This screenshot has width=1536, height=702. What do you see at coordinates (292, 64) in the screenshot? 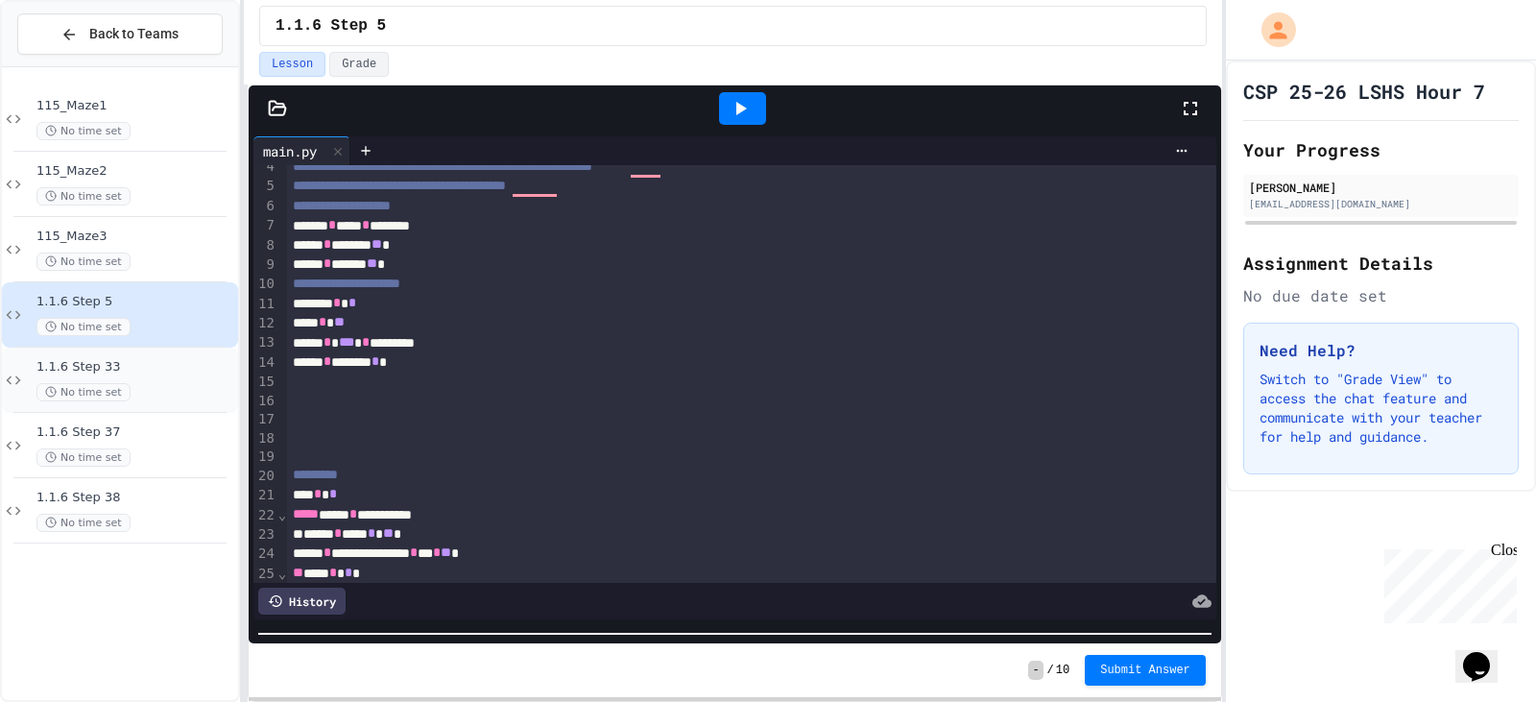
I see `button: Lesson` at bounding box center [292, 64].